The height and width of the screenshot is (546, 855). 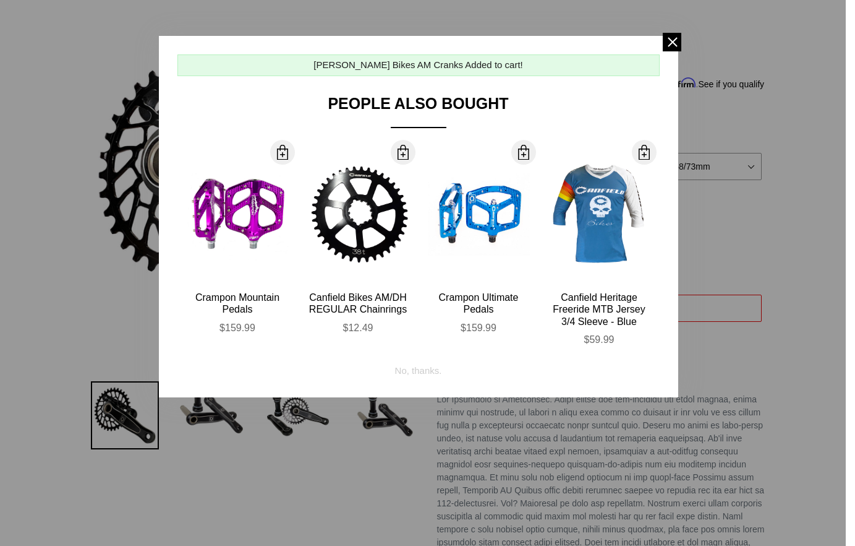 I want to click on img: Canfield-Crampon-Ultimate-Blue_large.jpg, so click(x=479, y=214).